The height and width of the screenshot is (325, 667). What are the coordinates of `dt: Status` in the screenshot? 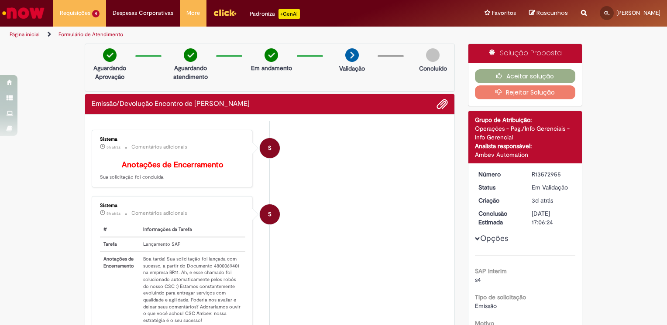 It's located at (498, 188).